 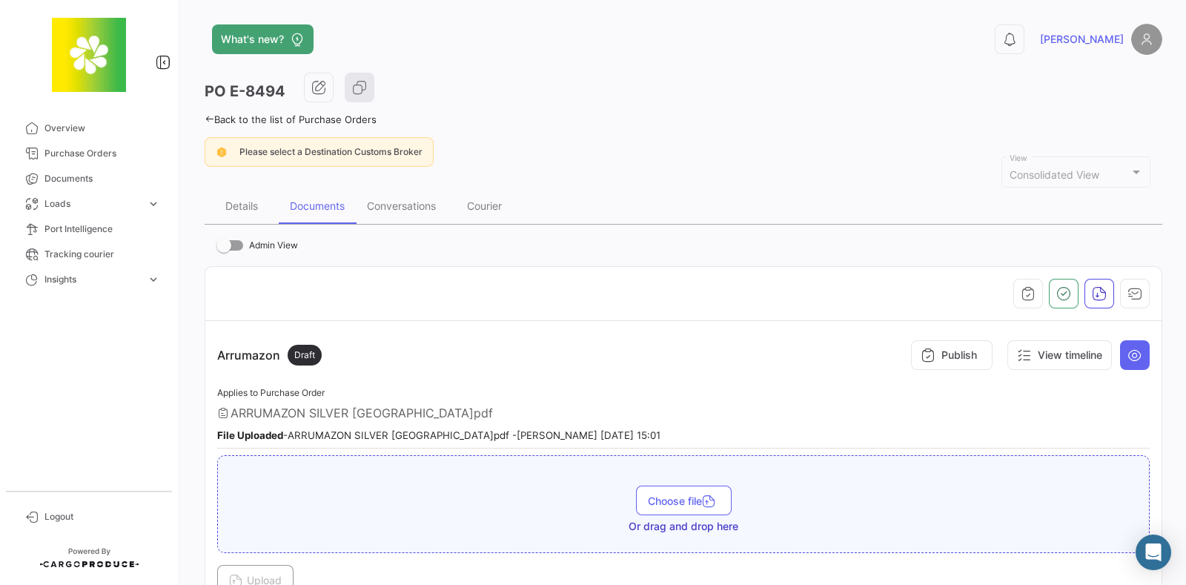 What do you see at coordinates (331, 151) in the screenshot?
I see `span: Please select a Destination Customs Broker` at bounding box center [331, 151].